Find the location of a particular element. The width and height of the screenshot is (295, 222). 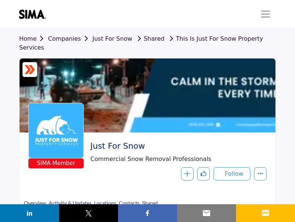

img: linkedin sharing button is located at coordinates (30, 213).